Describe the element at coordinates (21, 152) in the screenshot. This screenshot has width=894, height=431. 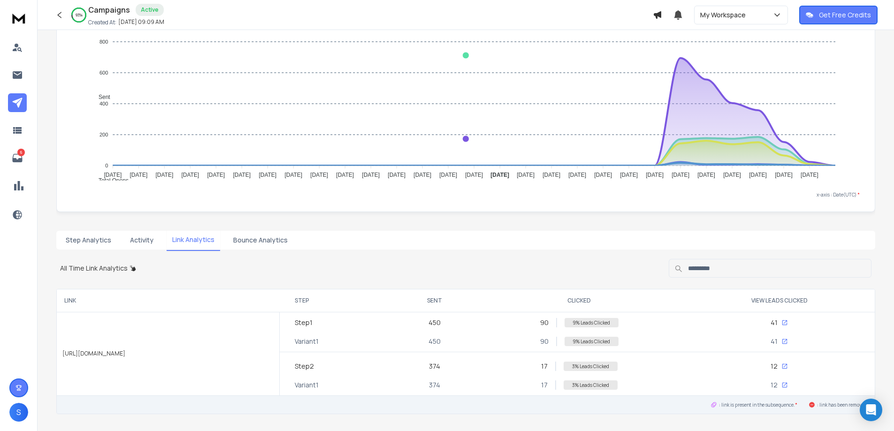
I see `p: 6` at that location.